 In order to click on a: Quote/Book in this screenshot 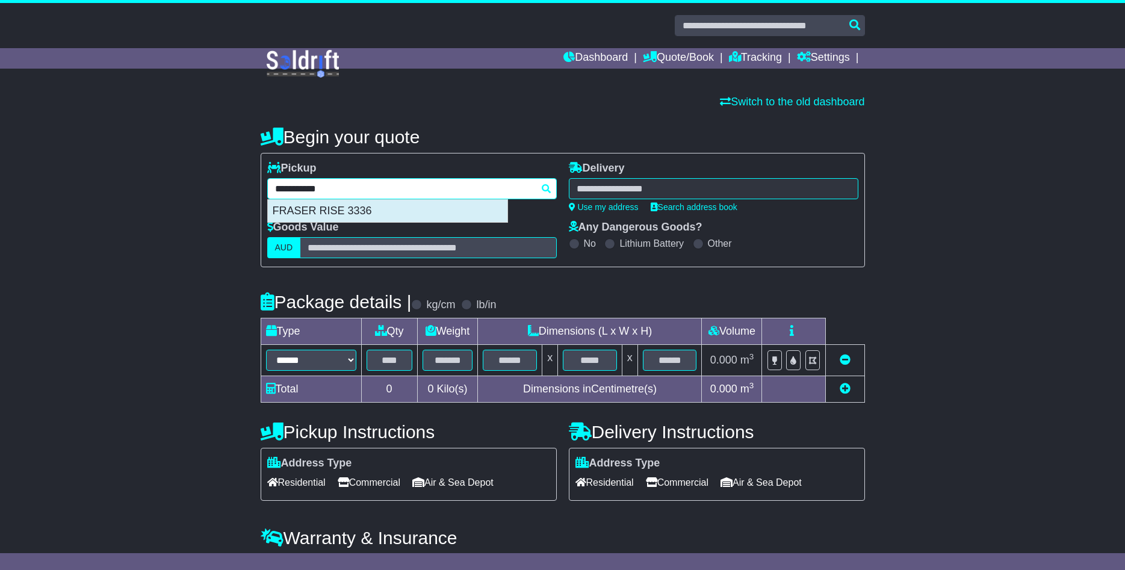, I will do `click(678, 58)`.